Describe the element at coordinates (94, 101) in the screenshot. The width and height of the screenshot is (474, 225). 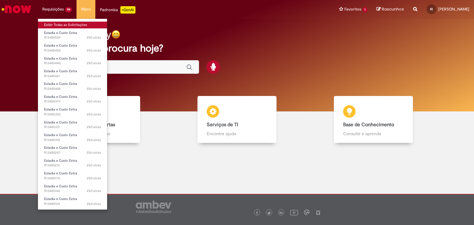
I see `time: 05/09/2025 15:01:41` at that location.